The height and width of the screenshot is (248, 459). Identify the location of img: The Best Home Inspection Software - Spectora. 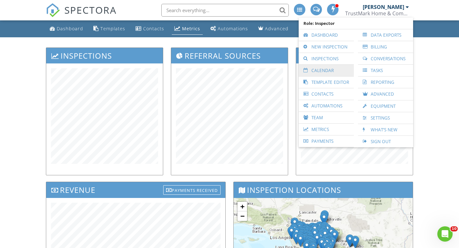
(53, 10).